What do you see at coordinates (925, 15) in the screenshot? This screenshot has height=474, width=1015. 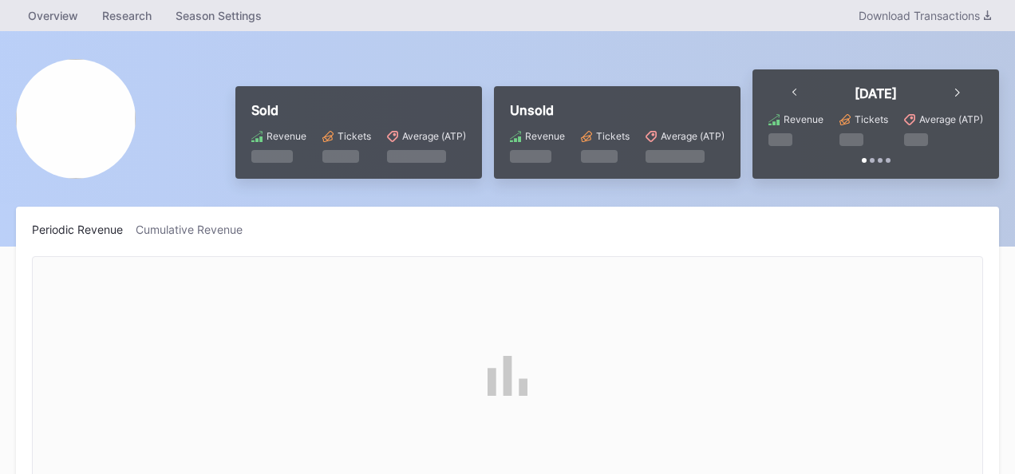 I see `div: Download Transactions` at bounding box center [925, 15].